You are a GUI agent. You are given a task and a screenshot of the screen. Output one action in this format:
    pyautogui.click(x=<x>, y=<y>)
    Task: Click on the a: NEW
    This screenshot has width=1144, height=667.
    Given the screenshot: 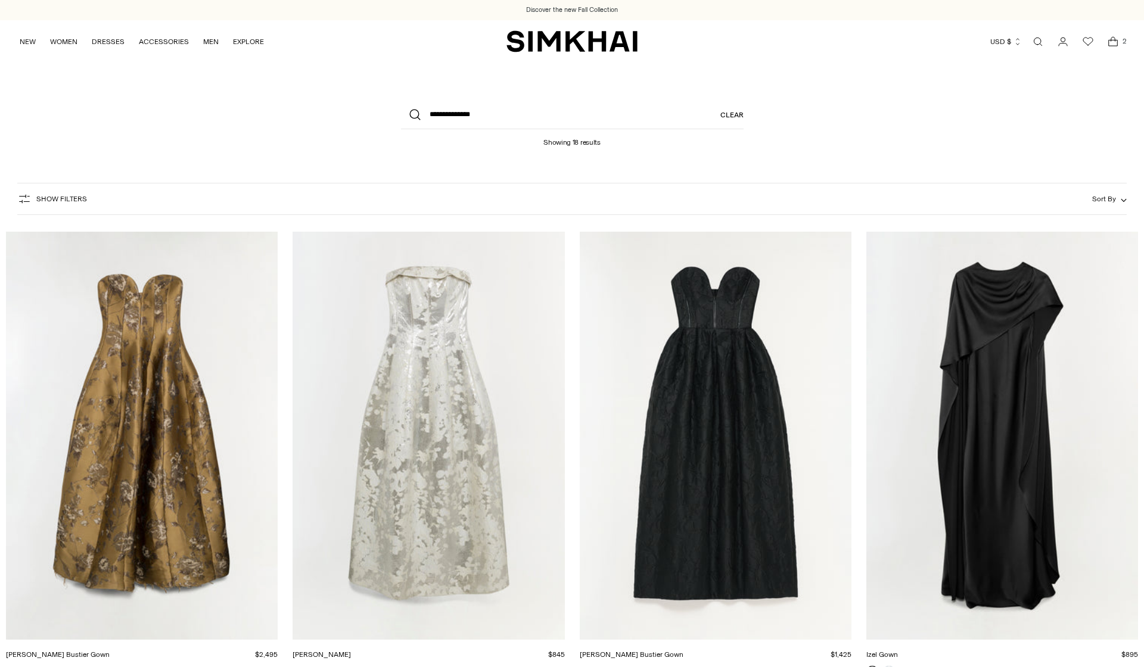 What is the action you would take?
    pyautogui.click(x=27, y=42)
    